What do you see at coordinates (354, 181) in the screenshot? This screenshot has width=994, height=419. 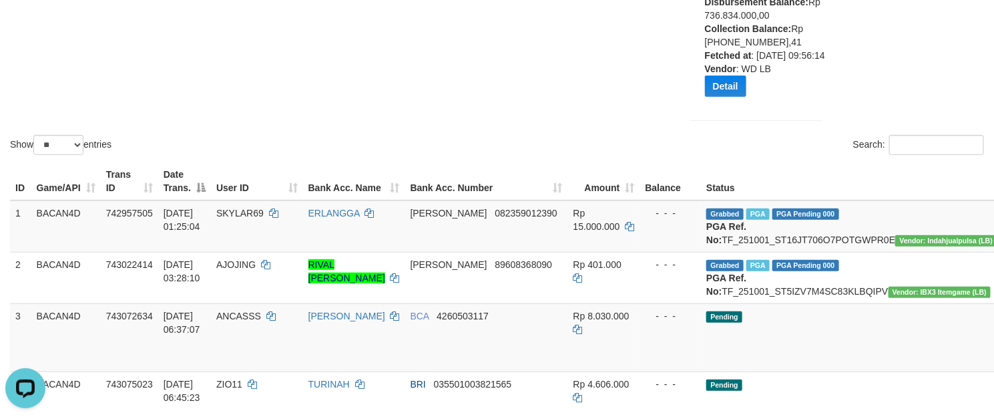 I see `th: Bank Acc. Name: activate to sort column ascending` at bounding box center [354, 181].